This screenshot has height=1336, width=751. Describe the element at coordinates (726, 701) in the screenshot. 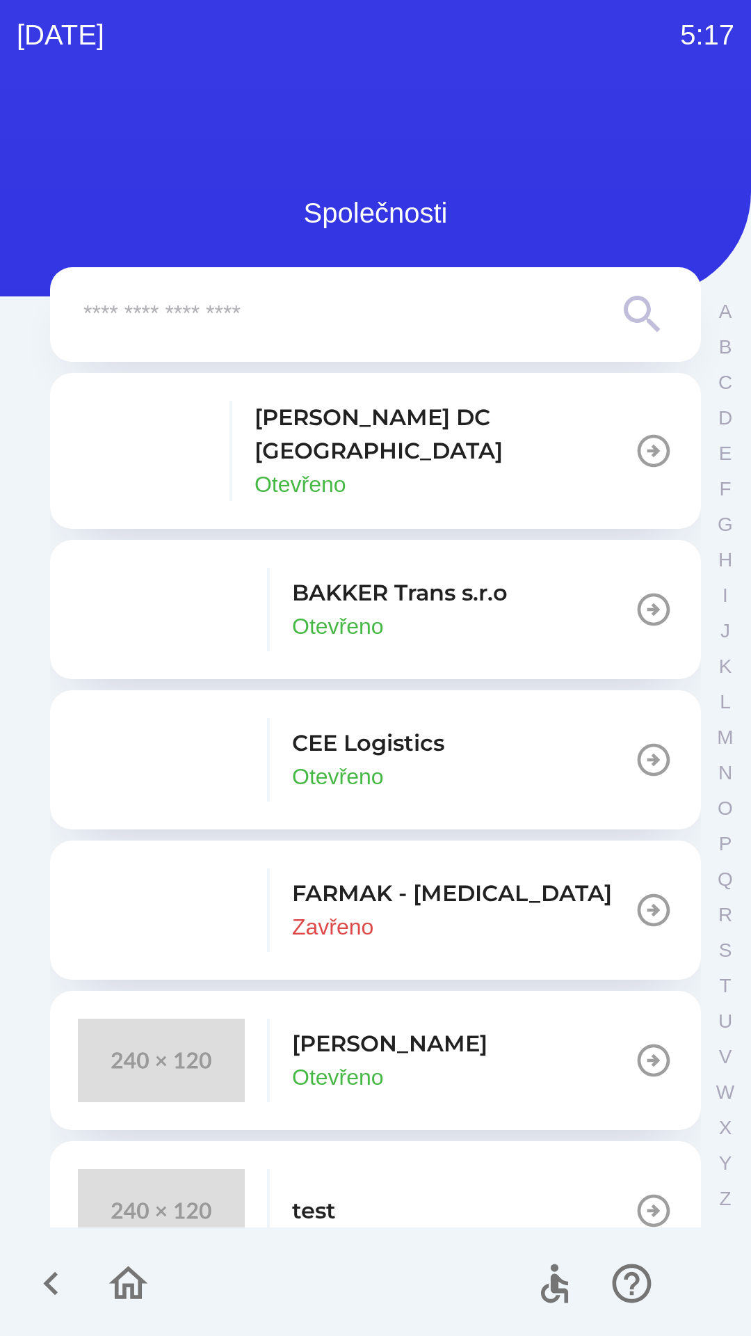

I see `p: L` at that location.